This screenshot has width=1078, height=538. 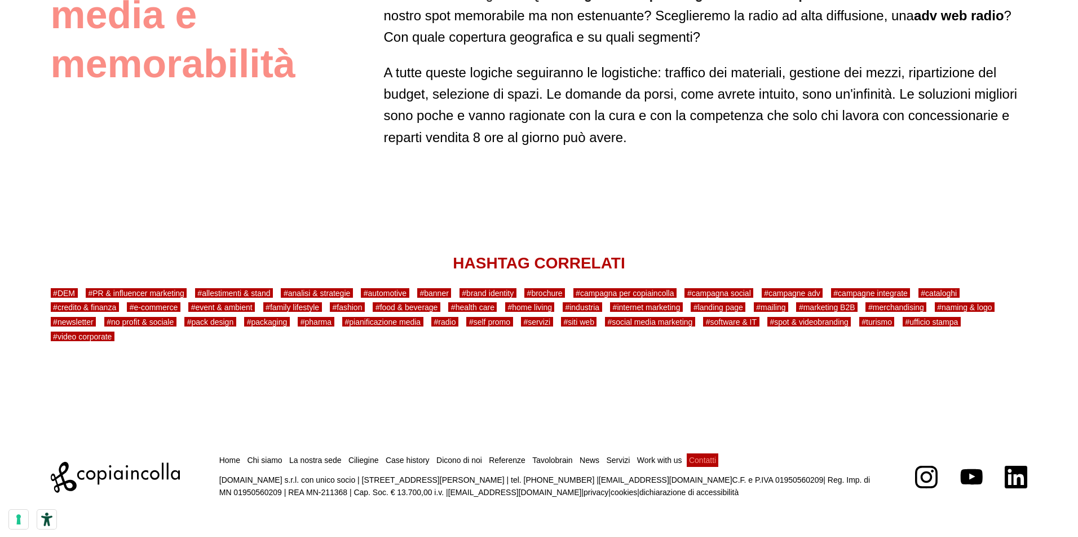 I want to click on a: Home, so click(x=229, y=460).